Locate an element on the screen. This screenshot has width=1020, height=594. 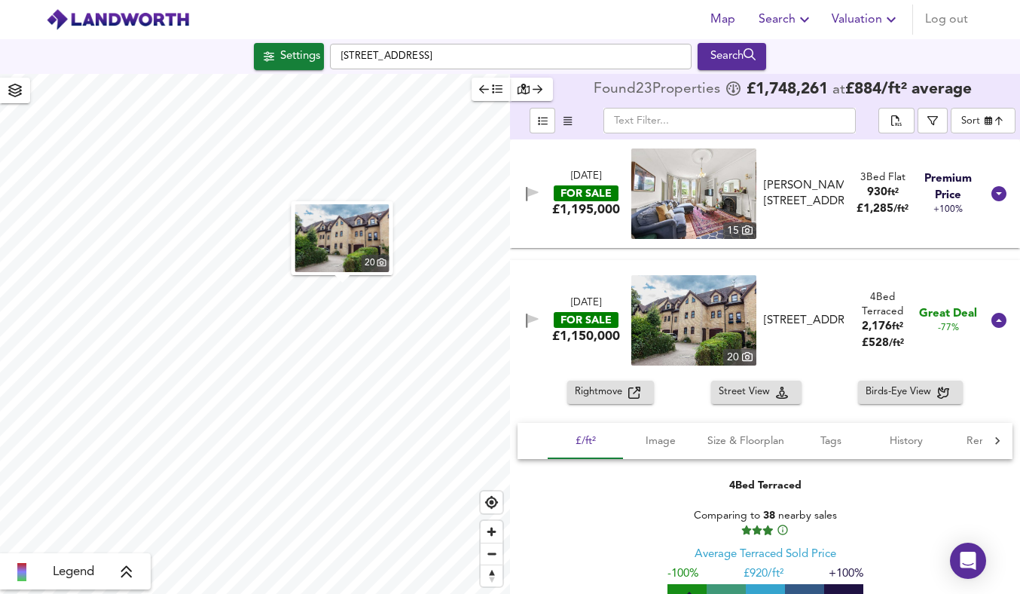
div: Settings is located at coordinates (300, 57).